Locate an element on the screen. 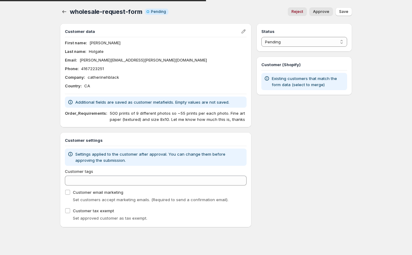 Image resolution: width=412 pixels, height=255 pixels. button: Reject is located at coordinates (297, 12).